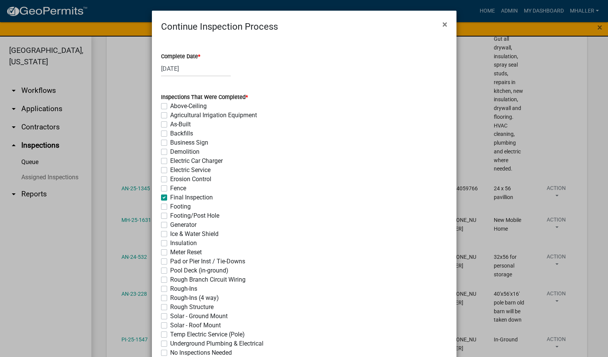 This screenshot has width=608, height=357. What do you see at coordinates (180, 124) in the screenshot?
I see `label: As-Built` at bounding box center [180, 124].